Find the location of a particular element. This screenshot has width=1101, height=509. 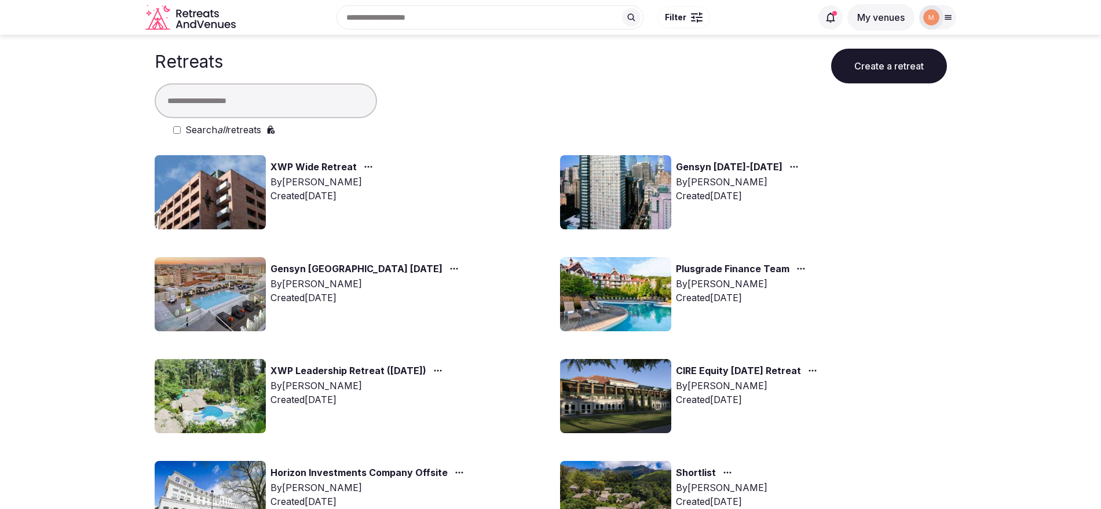

img: Top retreat image for the retreat: Gensyn Lisbon November 2025 is located at coordinates (210, 294).